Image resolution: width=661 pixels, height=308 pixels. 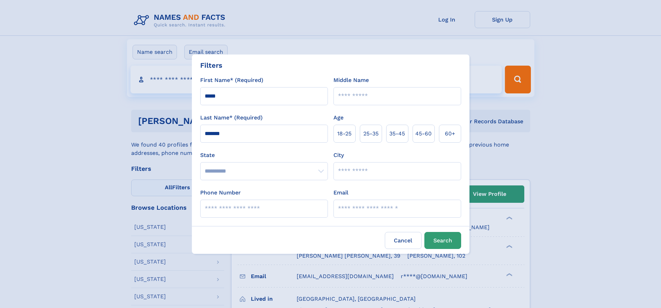 I want to click on span: 60+, so click(x=450, y=134).